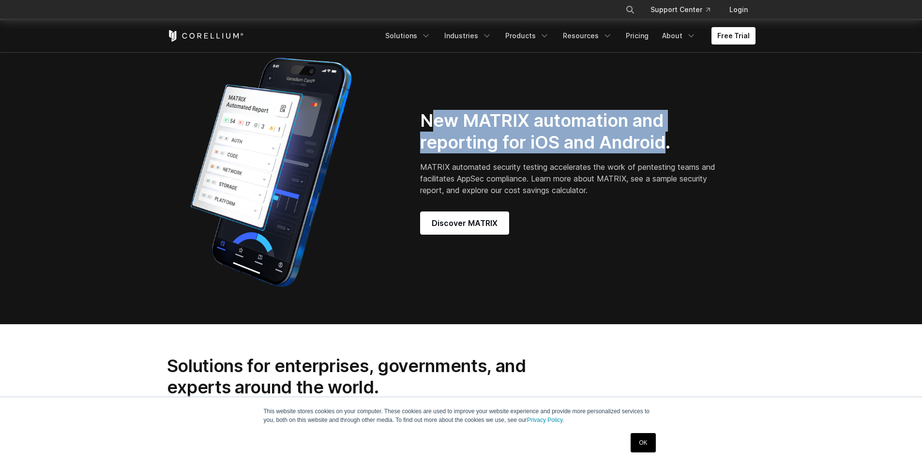  What do you see at coordinates (408, 36) in the screenshot?
I see `a: Solutions` at bounding box center [408, 36].